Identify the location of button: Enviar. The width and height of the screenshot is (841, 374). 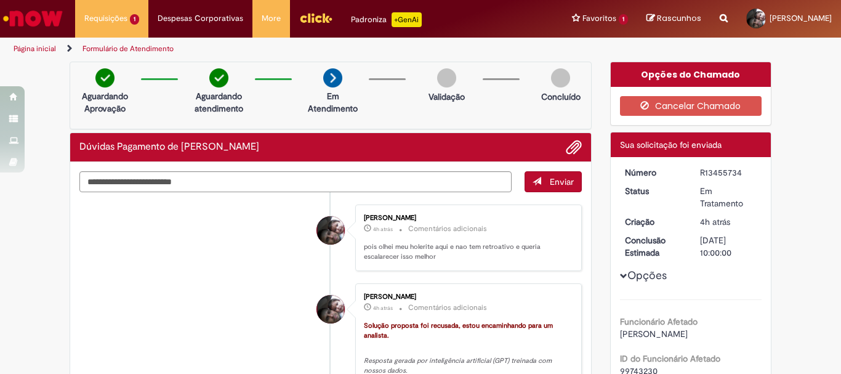
(553, 182).